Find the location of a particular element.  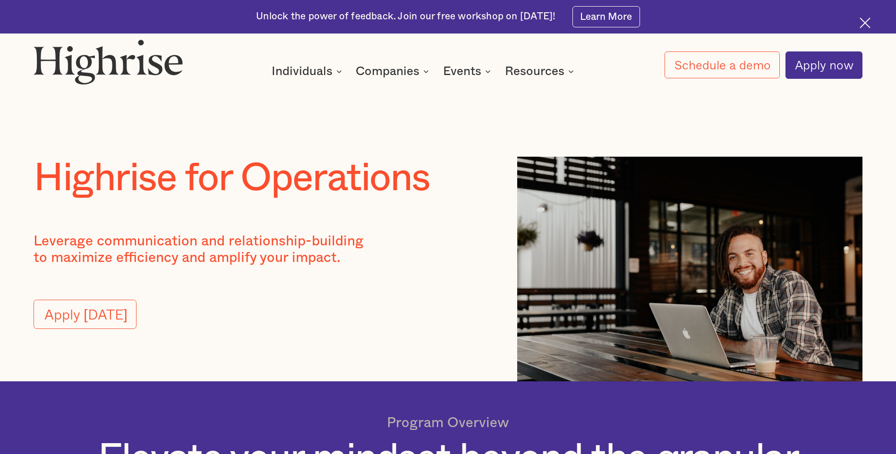

h1: Highrise for Operations is located at coordinates (261, 178).